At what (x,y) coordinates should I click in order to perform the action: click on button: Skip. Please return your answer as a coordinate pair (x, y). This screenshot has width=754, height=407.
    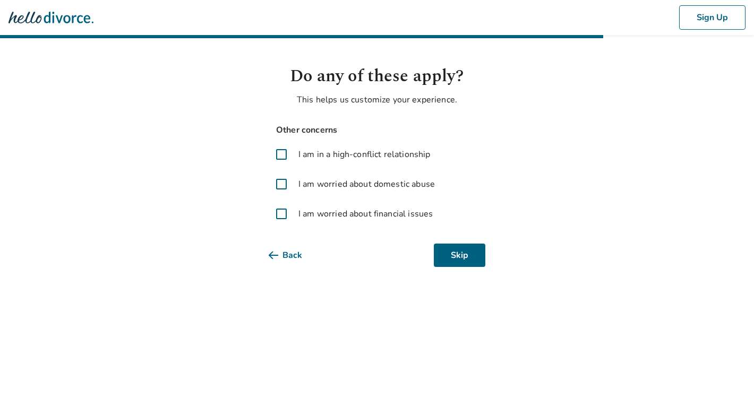
    Looking at the image, I should click on (459, 255).